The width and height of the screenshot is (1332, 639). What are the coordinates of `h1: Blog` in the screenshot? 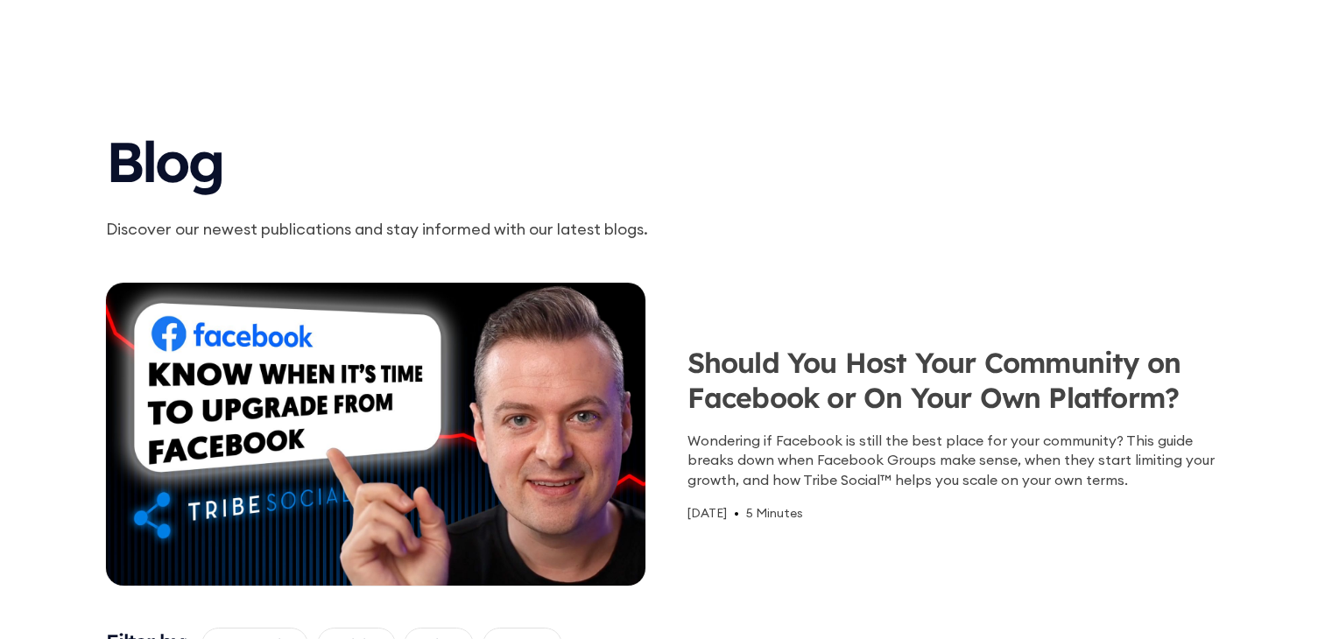 It's located at (442, 158).